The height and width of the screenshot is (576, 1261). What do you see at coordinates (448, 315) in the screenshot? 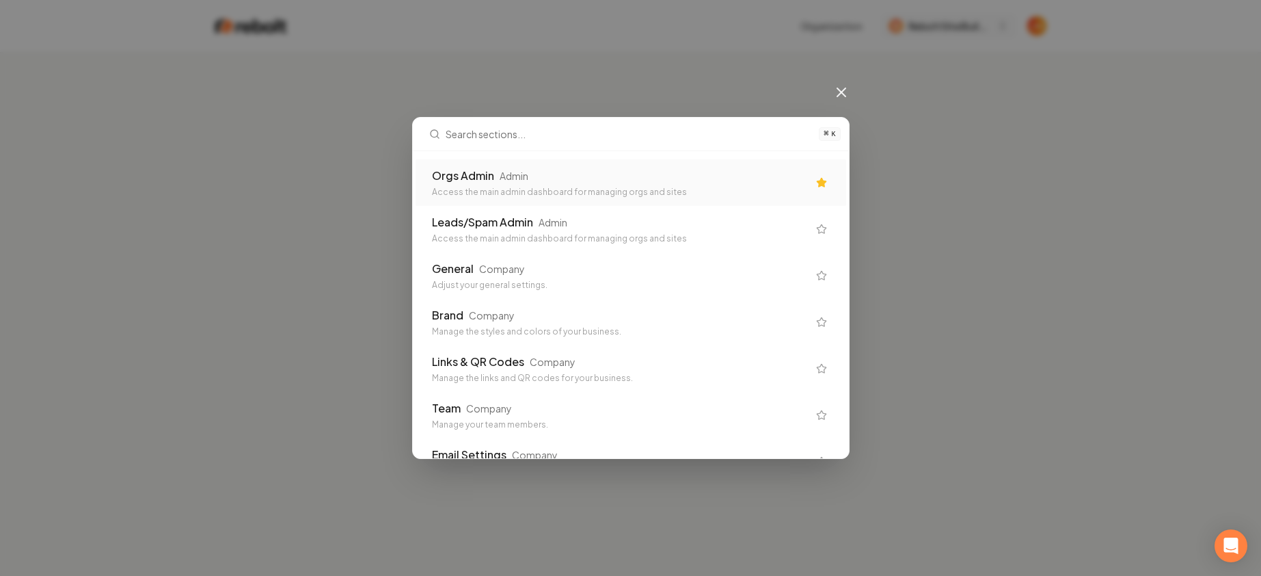
I see `div: Brand` at bounding box center [448, 315].